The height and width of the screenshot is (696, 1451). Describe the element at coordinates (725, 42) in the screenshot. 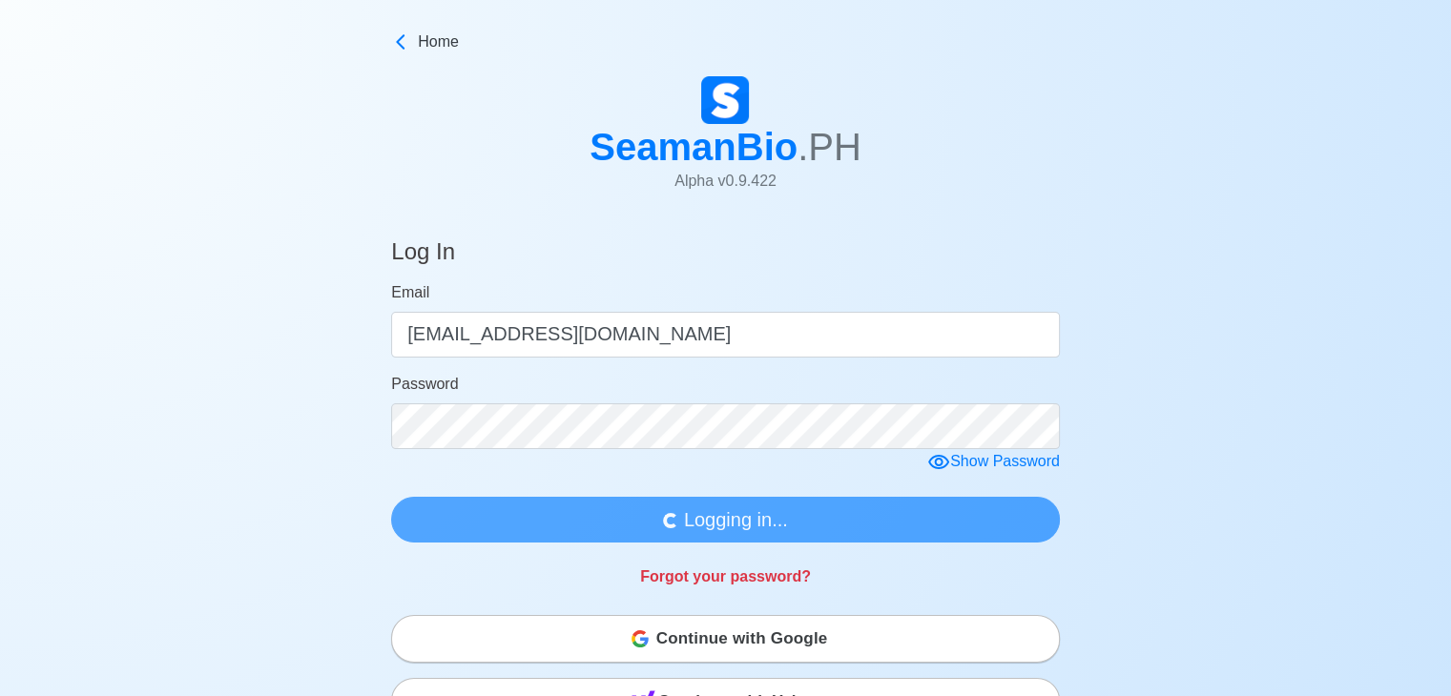

I see `a: Home` at that location.